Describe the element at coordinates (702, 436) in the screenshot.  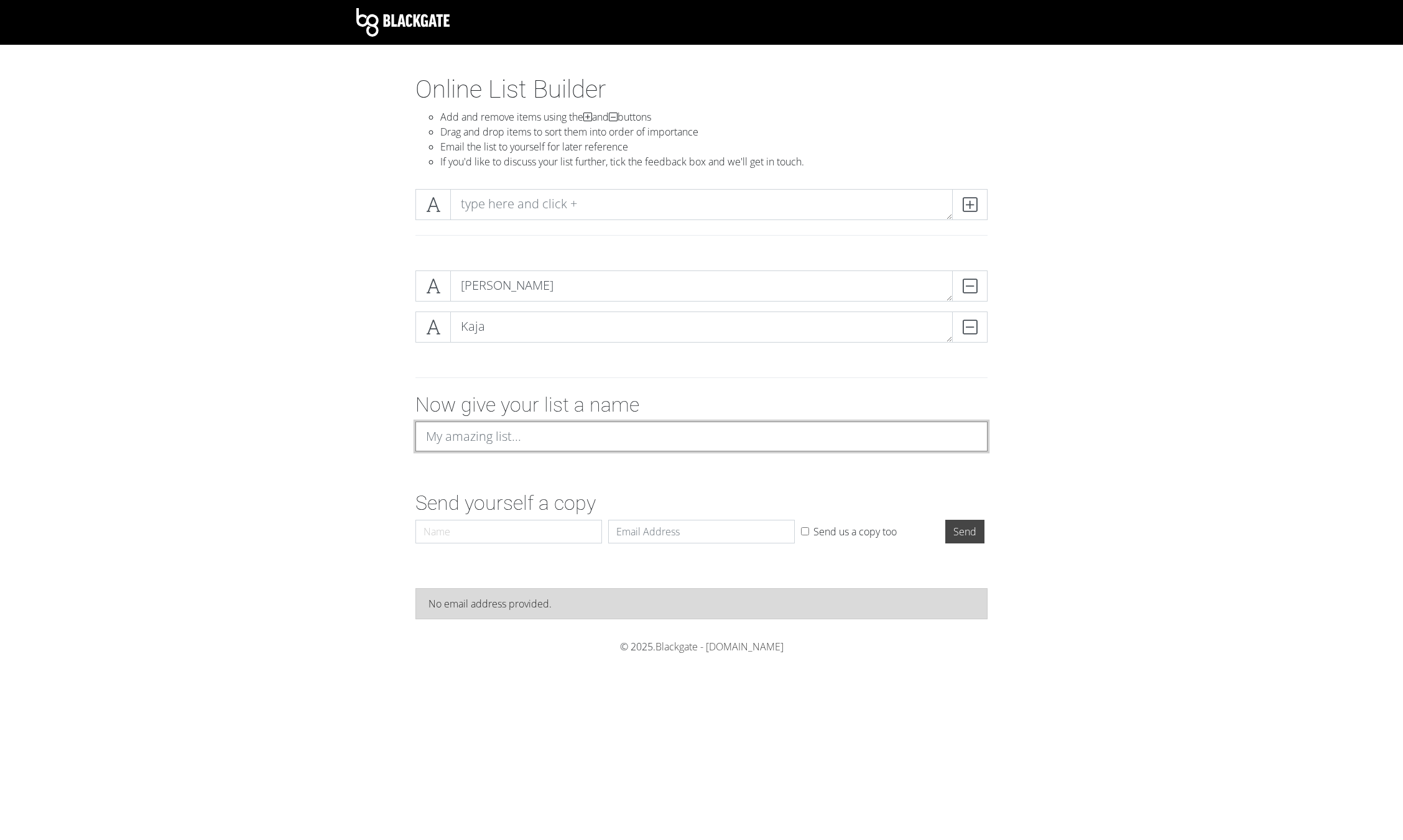
I see `input: My amazing list...` at that location.